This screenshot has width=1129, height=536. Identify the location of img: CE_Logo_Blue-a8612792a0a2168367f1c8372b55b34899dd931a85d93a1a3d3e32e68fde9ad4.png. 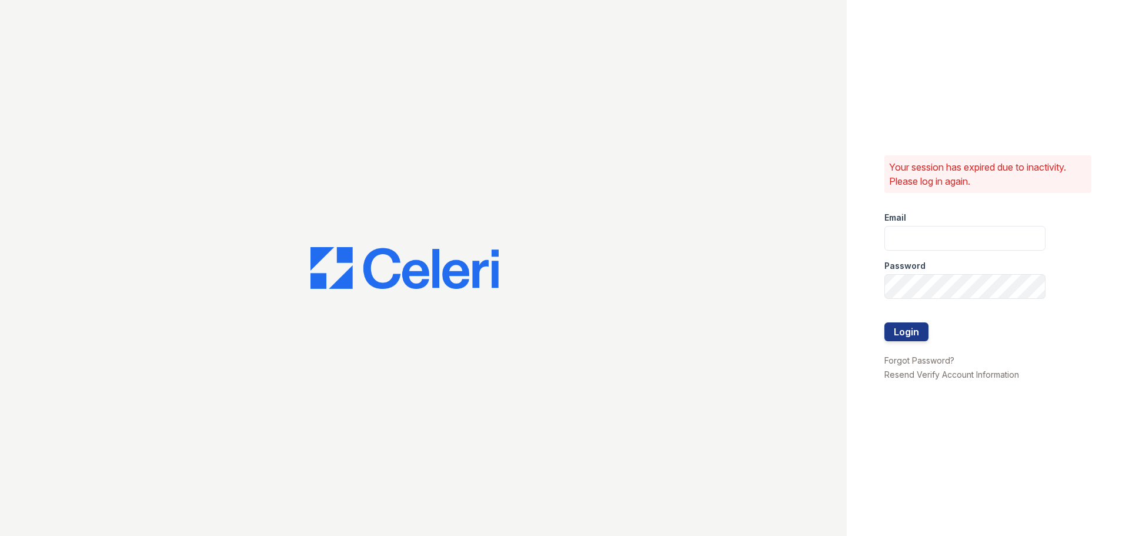
(405, 268).